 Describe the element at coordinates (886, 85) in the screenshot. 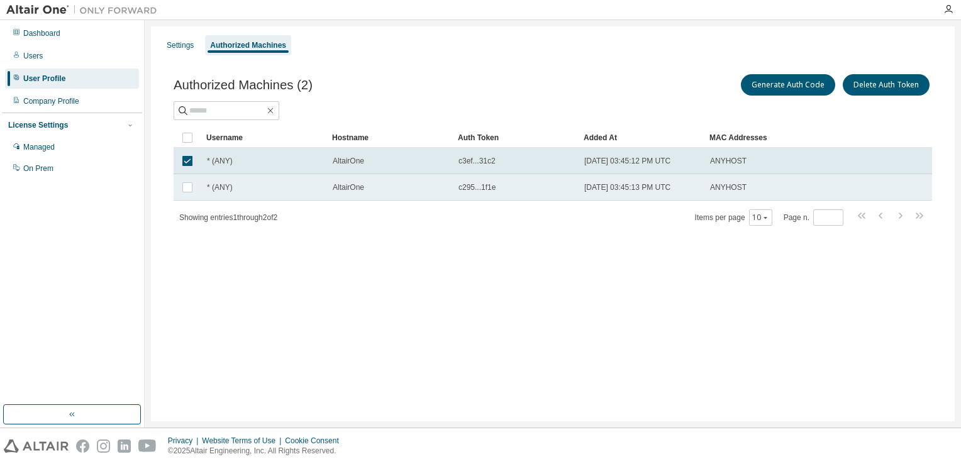

I see `button: Delete Auth Token` at that location.